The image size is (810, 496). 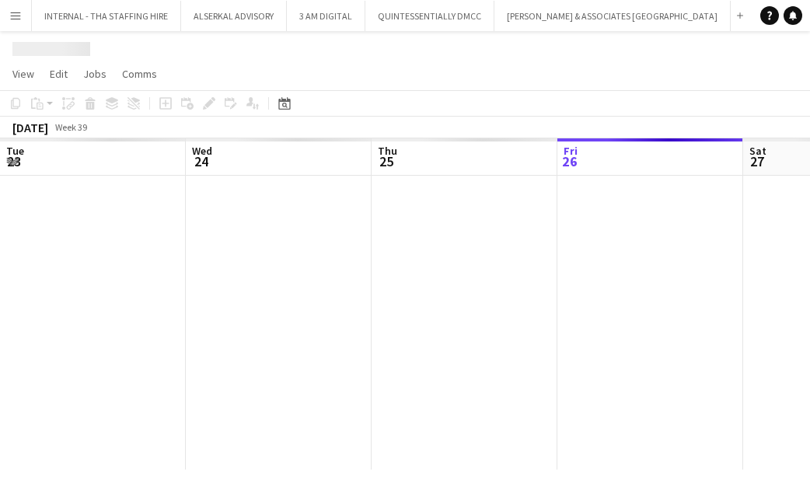 What do you see at coordinates (14, 161) in the screenshot?
I see `span: 23` at bounding box center [14, 161].